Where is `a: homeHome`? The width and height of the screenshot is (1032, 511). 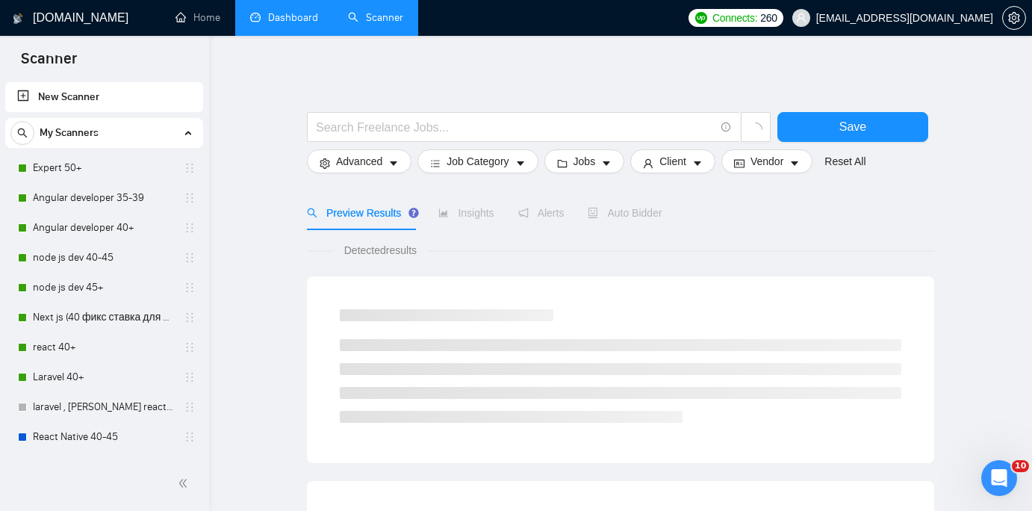
a: homeHome is located at coordinates (198, 17).